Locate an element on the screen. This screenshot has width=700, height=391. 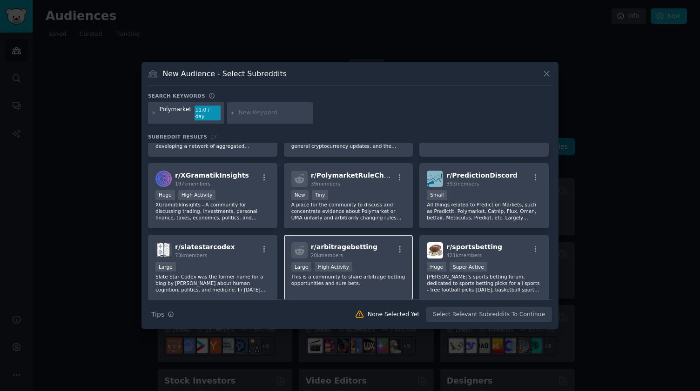
p: XGramatikInsights - A community for discussing trading, investments, personal finance, taxes, eco... is located at coordinates (213, 211).